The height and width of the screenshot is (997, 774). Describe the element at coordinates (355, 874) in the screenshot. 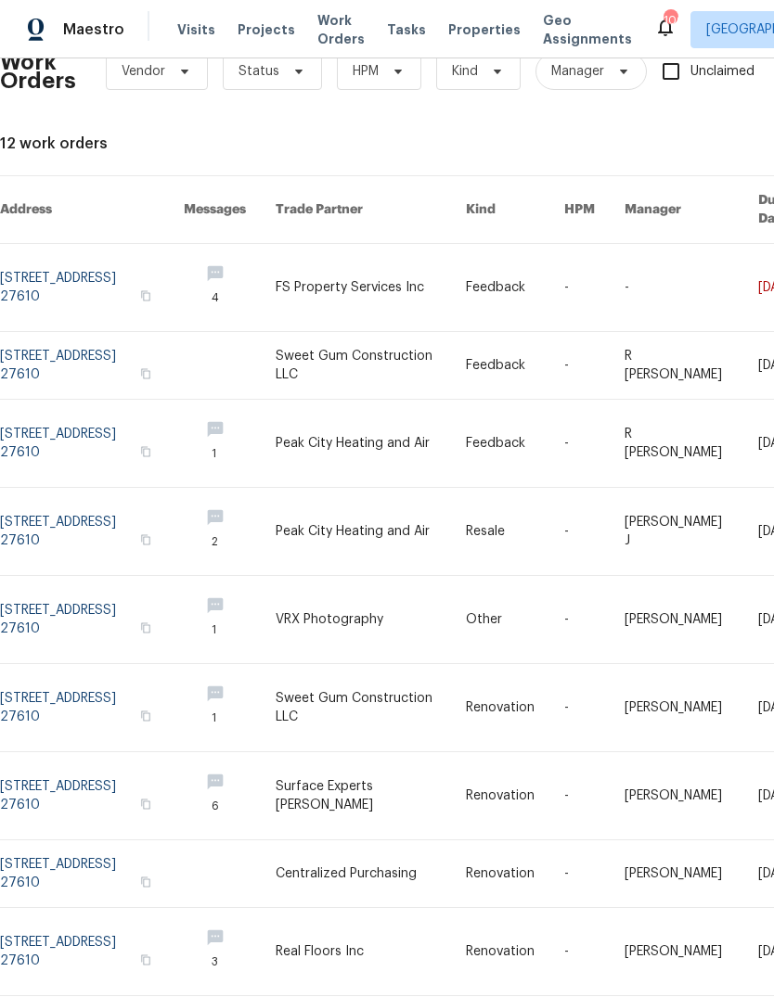

I see `td: Centralized Purchasing` at that location.